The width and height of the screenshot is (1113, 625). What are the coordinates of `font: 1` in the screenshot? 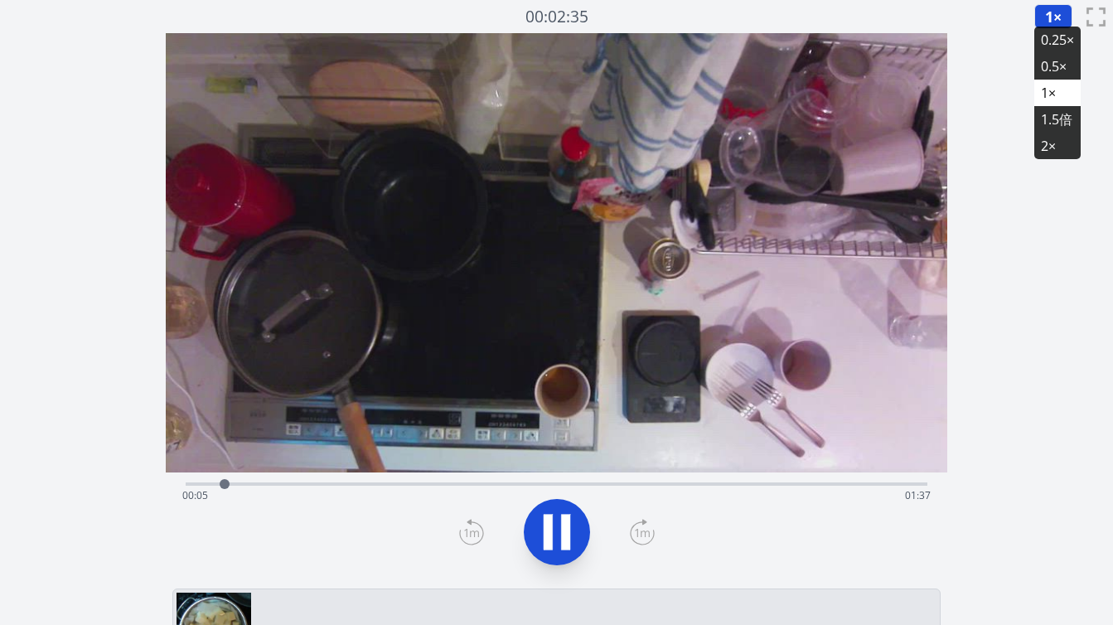 It's located at (1049, 17).